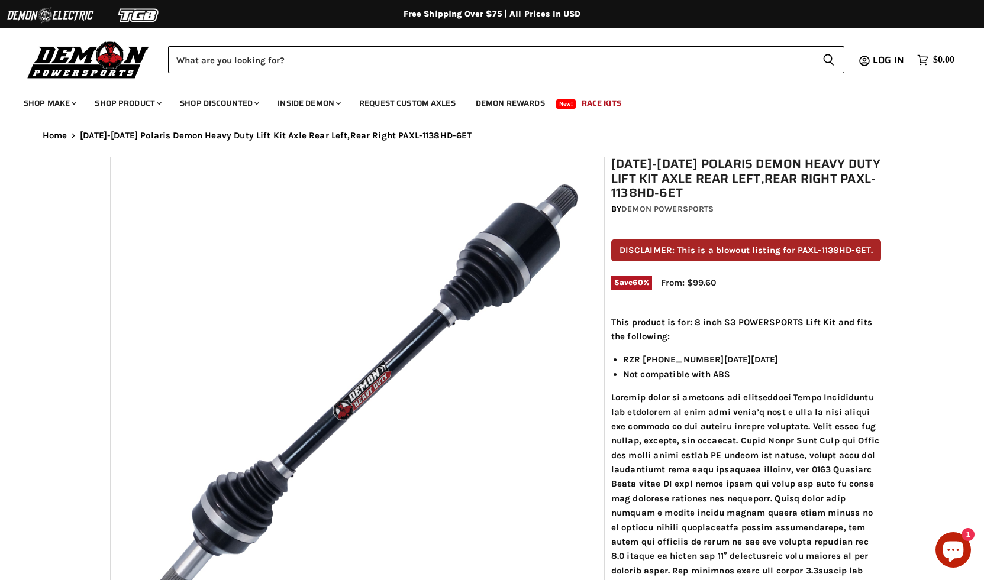  Describe the element at coordinates (944, 60) in the screenshot. I see `span: $0.00` at that location.